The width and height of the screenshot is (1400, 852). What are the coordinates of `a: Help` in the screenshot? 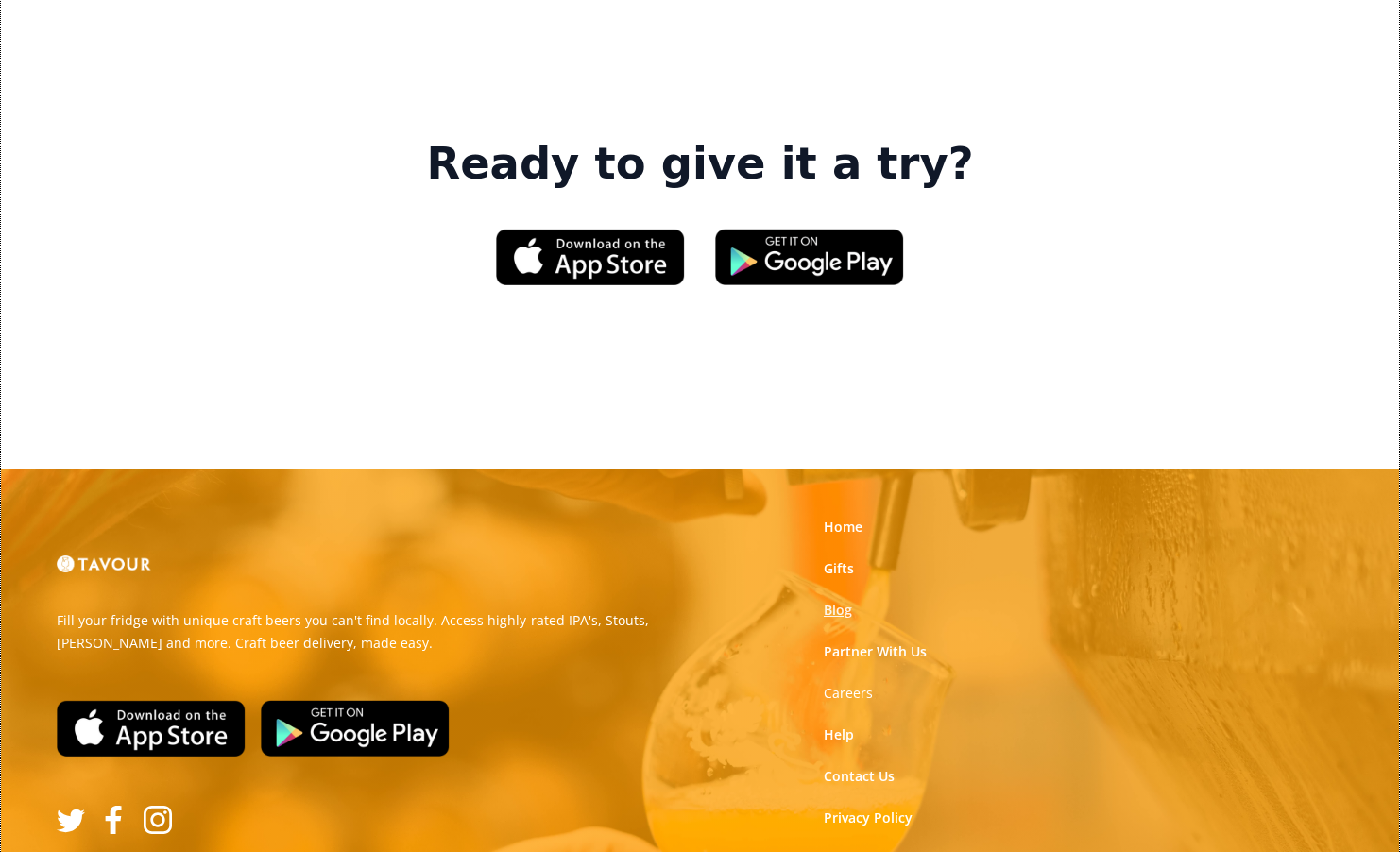 It's located at (839, 735).